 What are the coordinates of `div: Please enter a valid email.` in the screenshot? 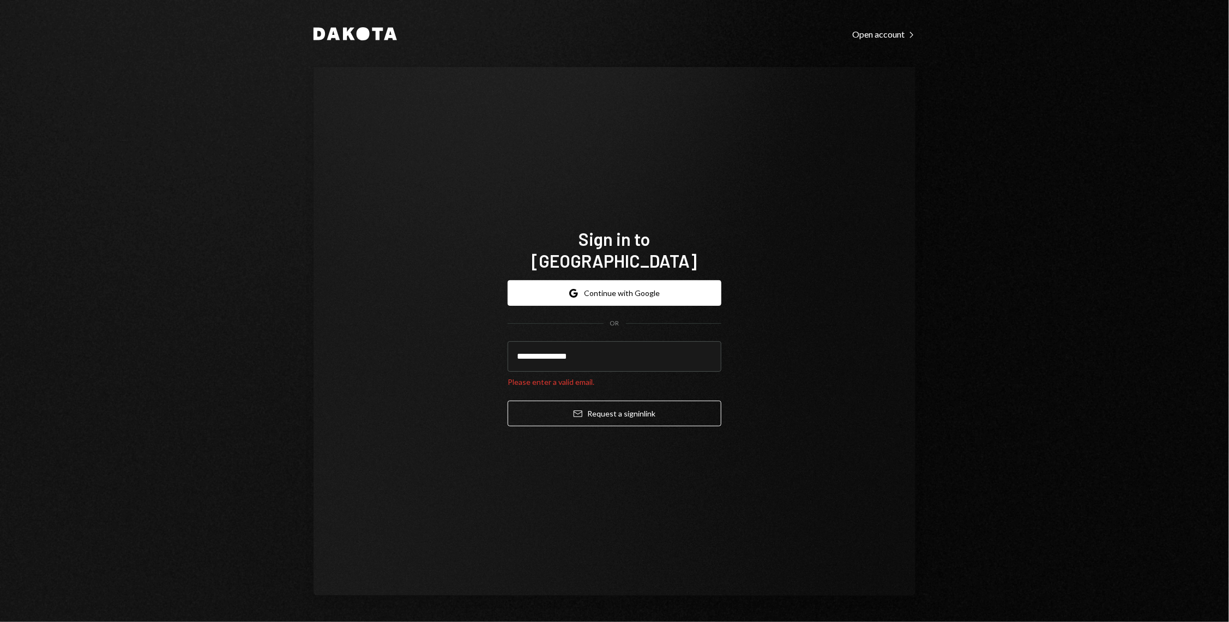 It's located at (614, 382).